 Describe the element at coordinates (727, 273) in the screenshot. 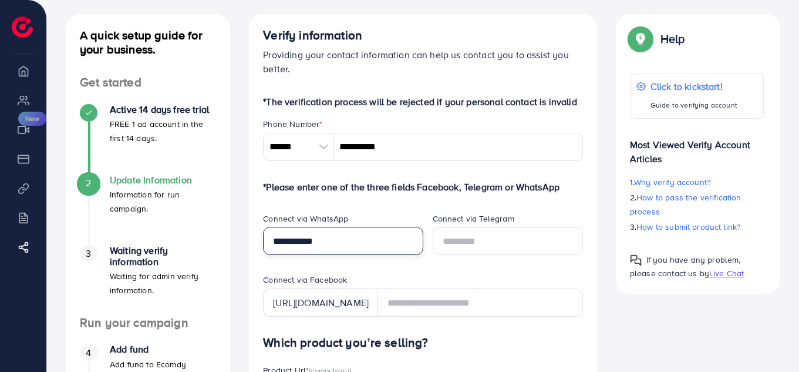

I see `span: Live Chat` at that location.